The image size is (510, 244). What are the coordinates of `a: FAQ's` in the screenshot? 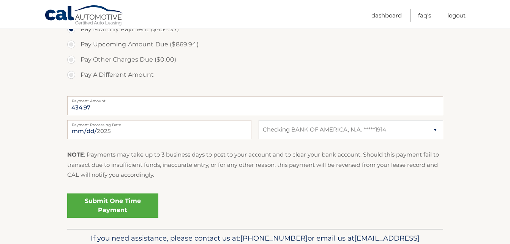 It's located at (425, 15).